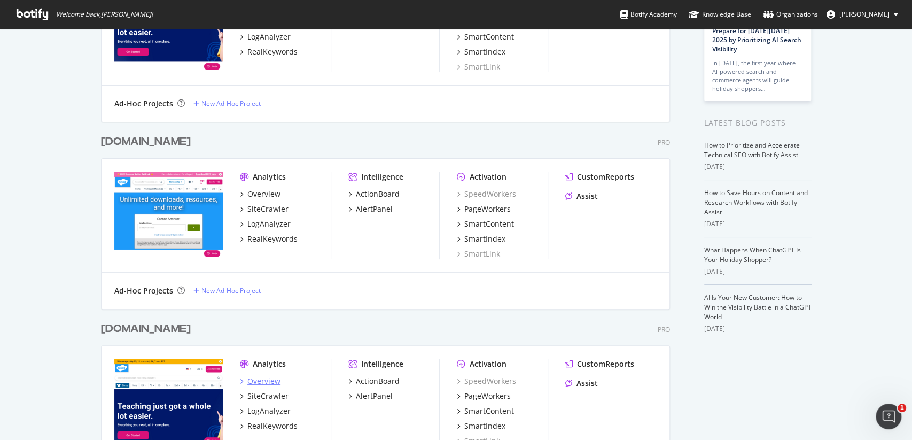 Image resolution: width=912 pixels, height=440 pixels. What do you see at coordinates (756, 202) in the screenshot?
I see `a: How to Save Hours on Content and Research Workflows with Botify Assist` at bounding box center [756, 202].